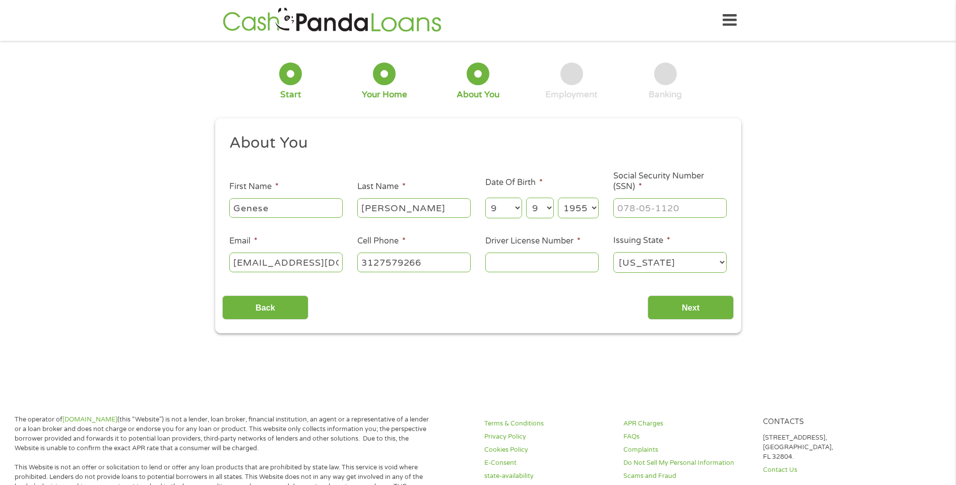  What do you see at coordinates (548, 450) in the screenshot?
I see `a: Cookies Policy` at bounding box center [548, 450].